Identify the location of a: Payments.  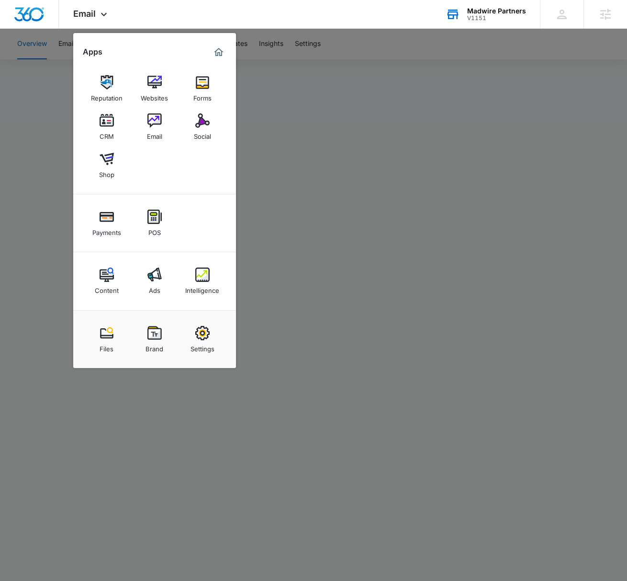
(107, 223).